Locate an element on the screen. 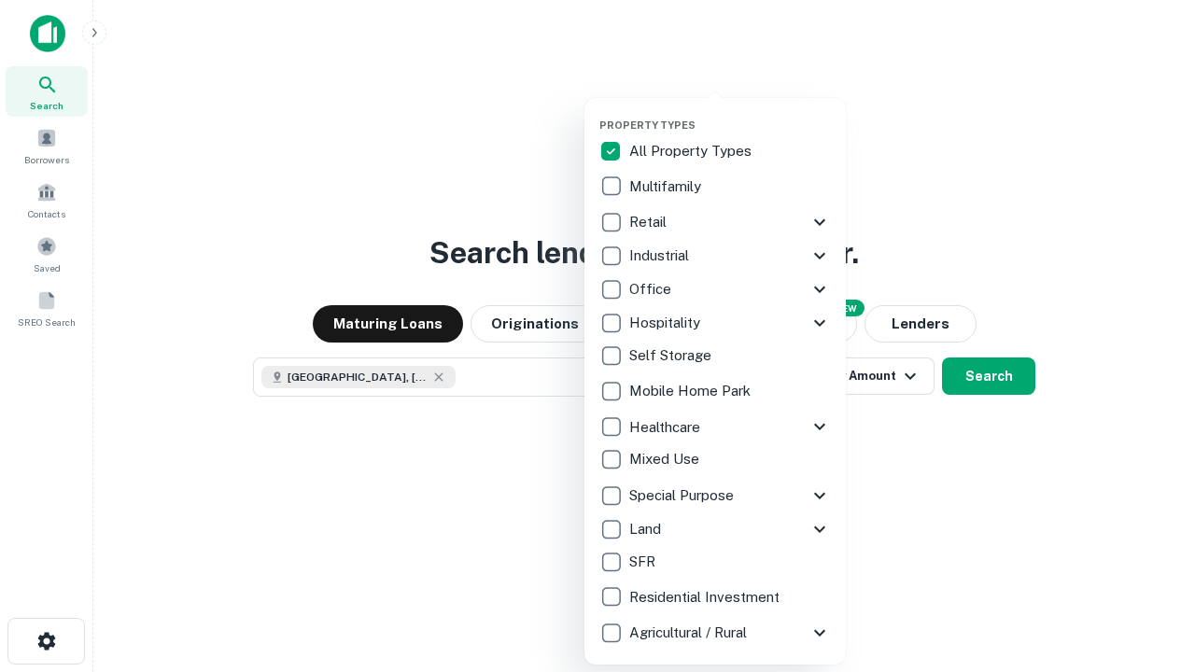  p: All Property Types is located at coordinates (692, 151).